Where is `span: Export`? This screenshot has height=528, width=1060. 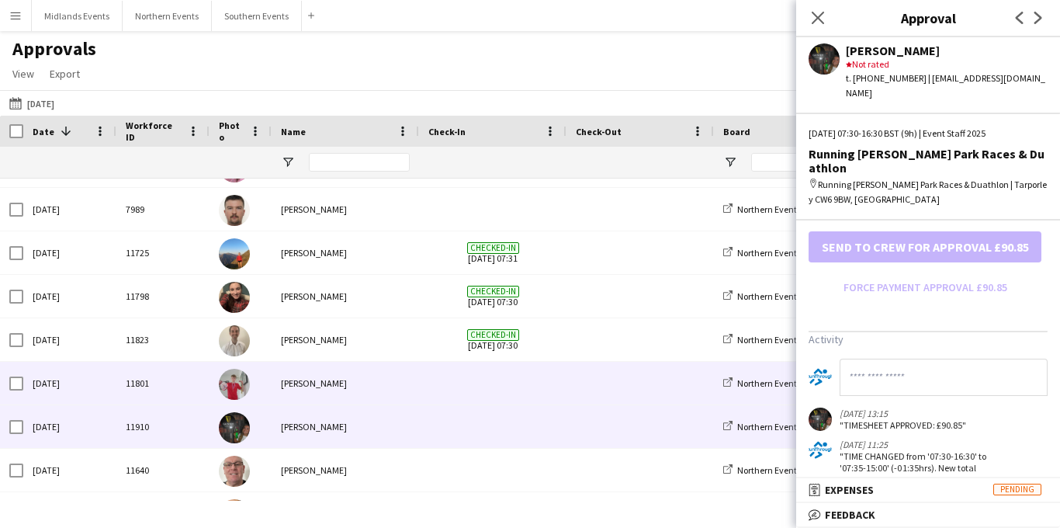
span: Export is located at coordinates (64, 74).